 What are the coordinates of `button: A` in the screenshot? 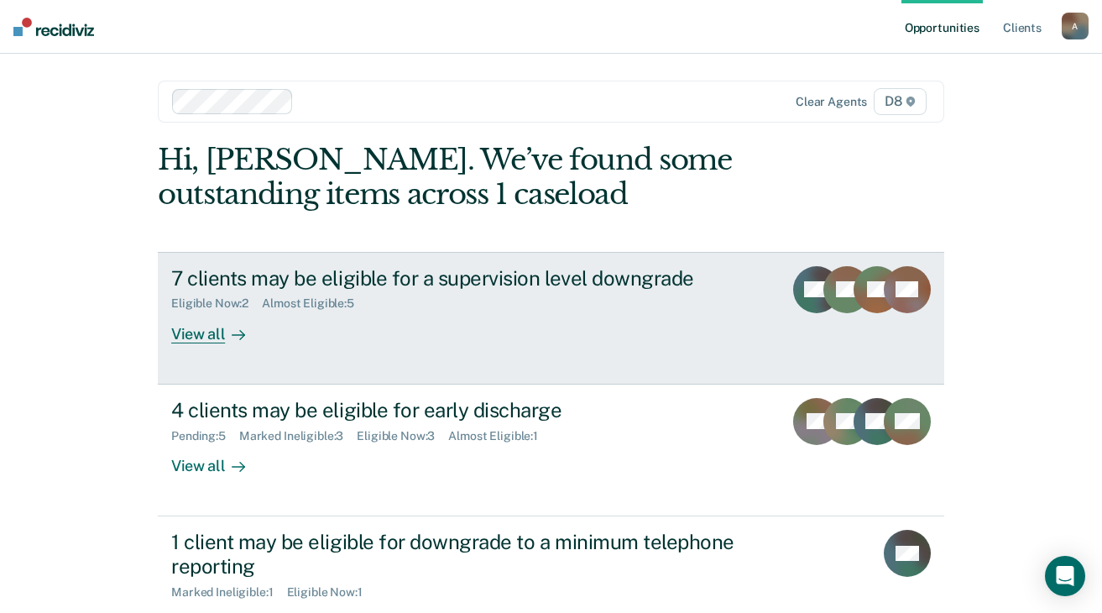 It's located at (1076, 26).